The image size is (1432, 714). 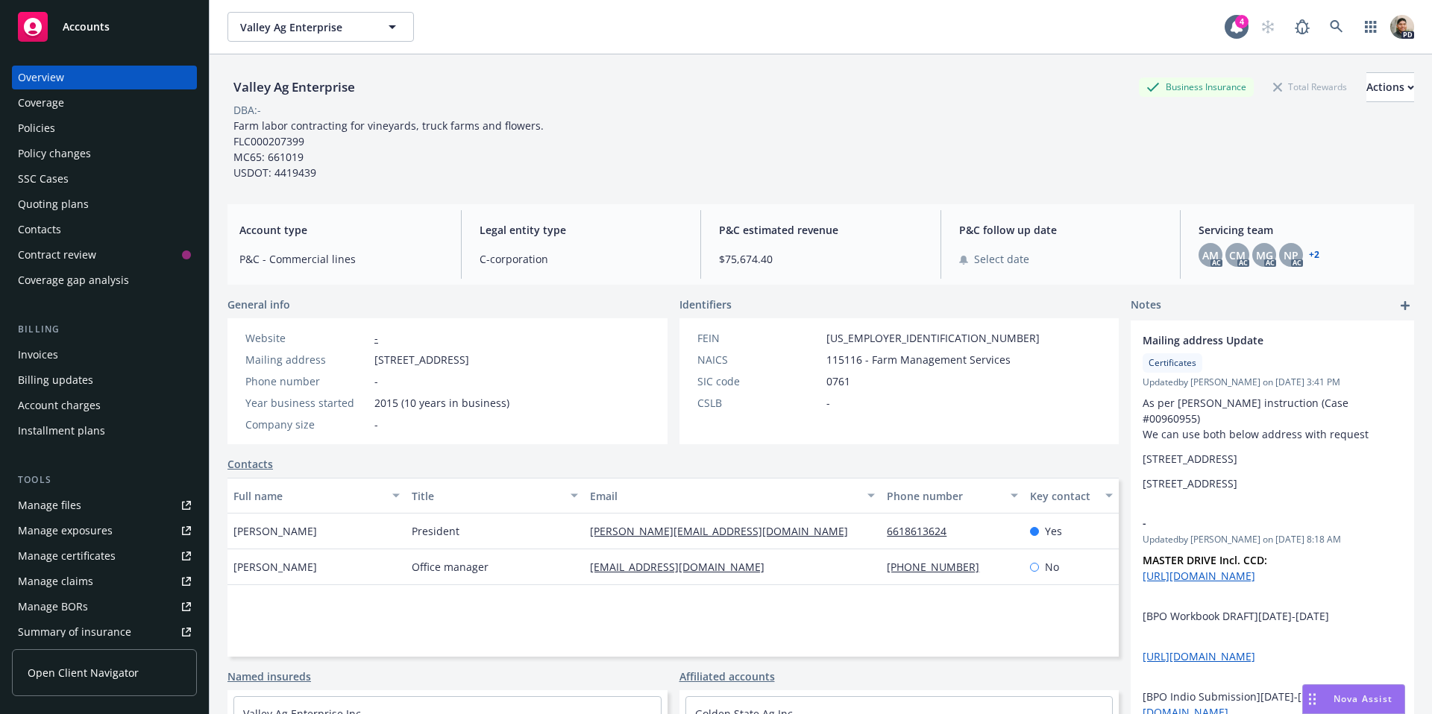 What do you see at coordinates (1204, 560) in the screenshot?
I see `strong: MASTER DRIVE Incl. CCD:` at bounding box center [1204, 560].